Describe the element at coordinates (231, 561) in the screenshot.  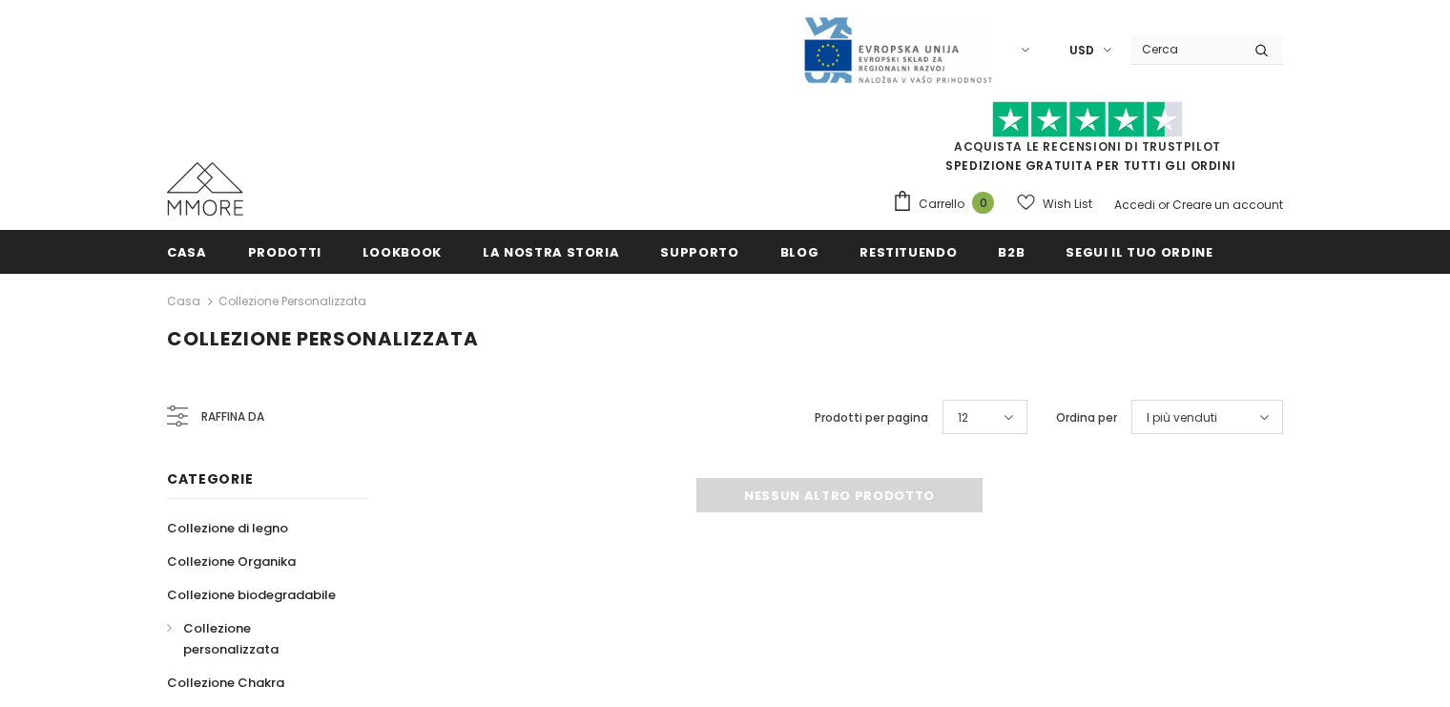
I see `a: Collezione Organika` at that location.